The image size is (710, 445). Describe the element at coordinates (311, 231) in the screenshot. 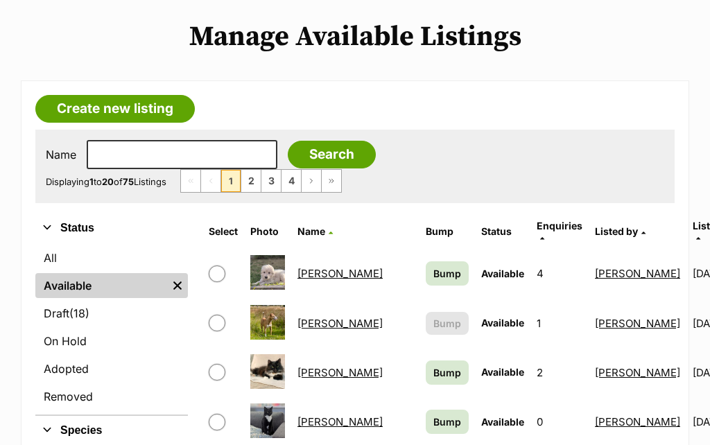

I see `span: Name` at that location.